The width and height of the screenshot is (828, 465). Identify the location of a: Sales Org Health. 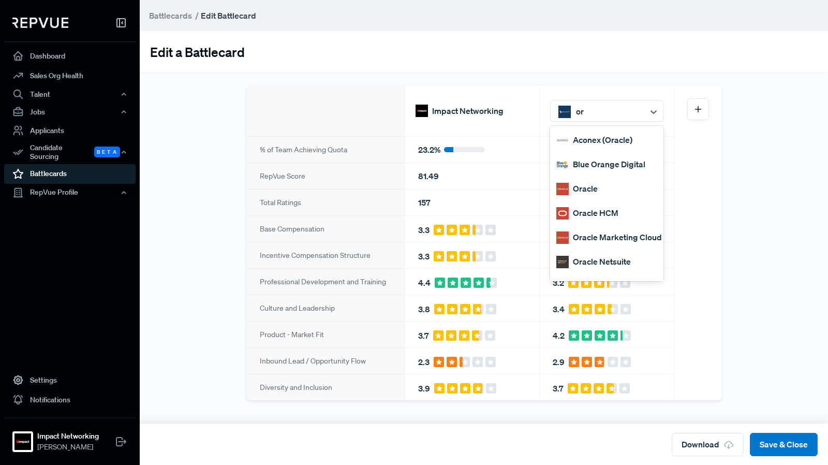
(70, 76).